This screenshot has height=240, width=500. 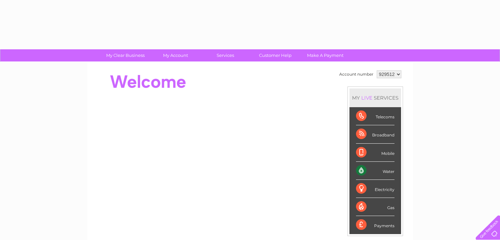 What do you see at coordinates (125, 55) in the screenshot?
I see `a: My Clear Business` at bounding box center [125, 55].